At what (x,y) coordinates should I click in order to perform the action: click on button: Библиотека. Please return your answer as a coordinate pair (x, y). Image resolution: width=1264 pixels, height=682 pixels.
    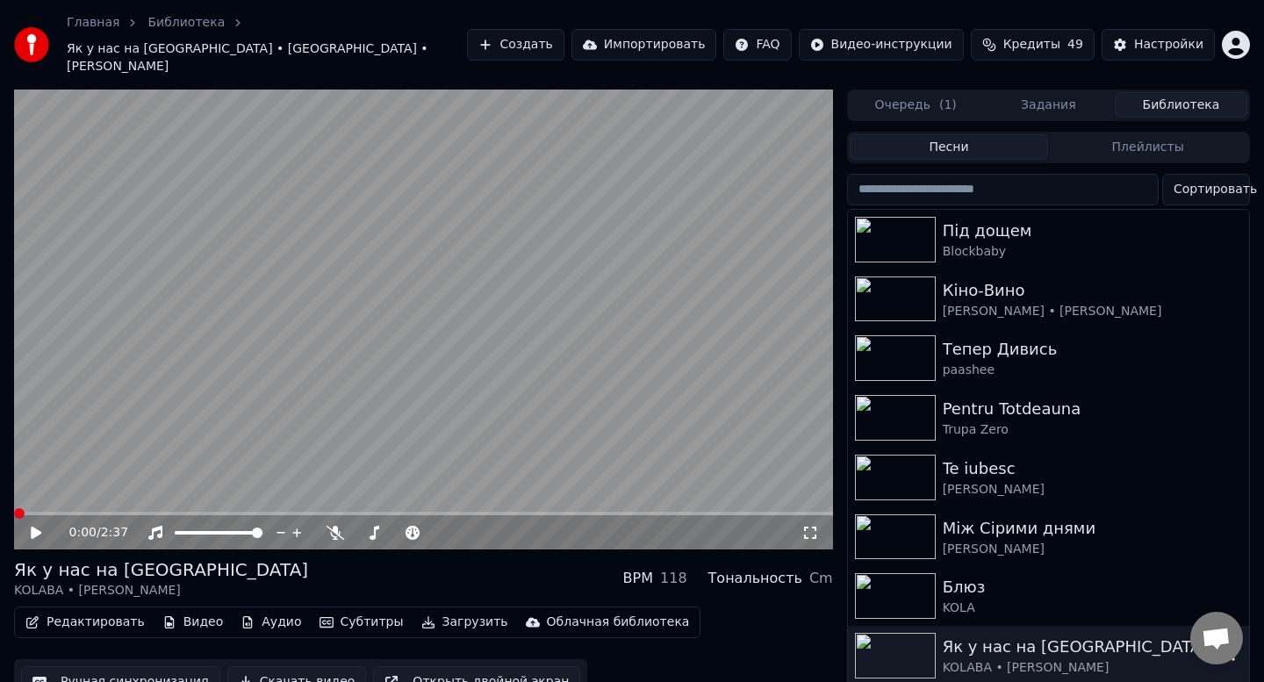
    Looking at the image, I should click on (1180, 104).